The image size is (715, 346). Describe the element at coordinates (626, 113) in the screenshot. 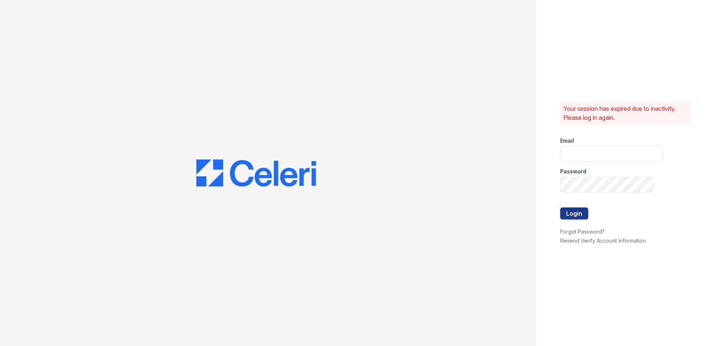

I see `p: Your session has expired due to inactivity. Please log in again.` at that location.